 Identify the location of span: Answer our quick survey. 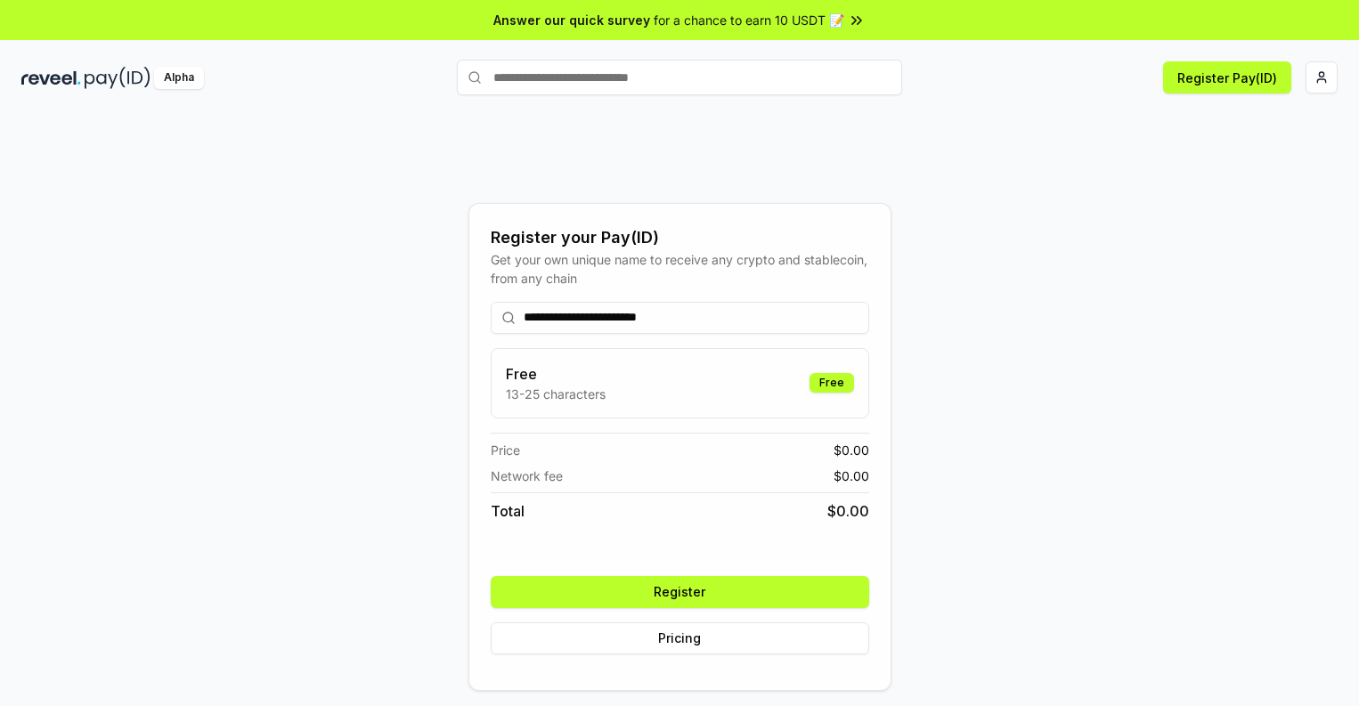
(572, 20).